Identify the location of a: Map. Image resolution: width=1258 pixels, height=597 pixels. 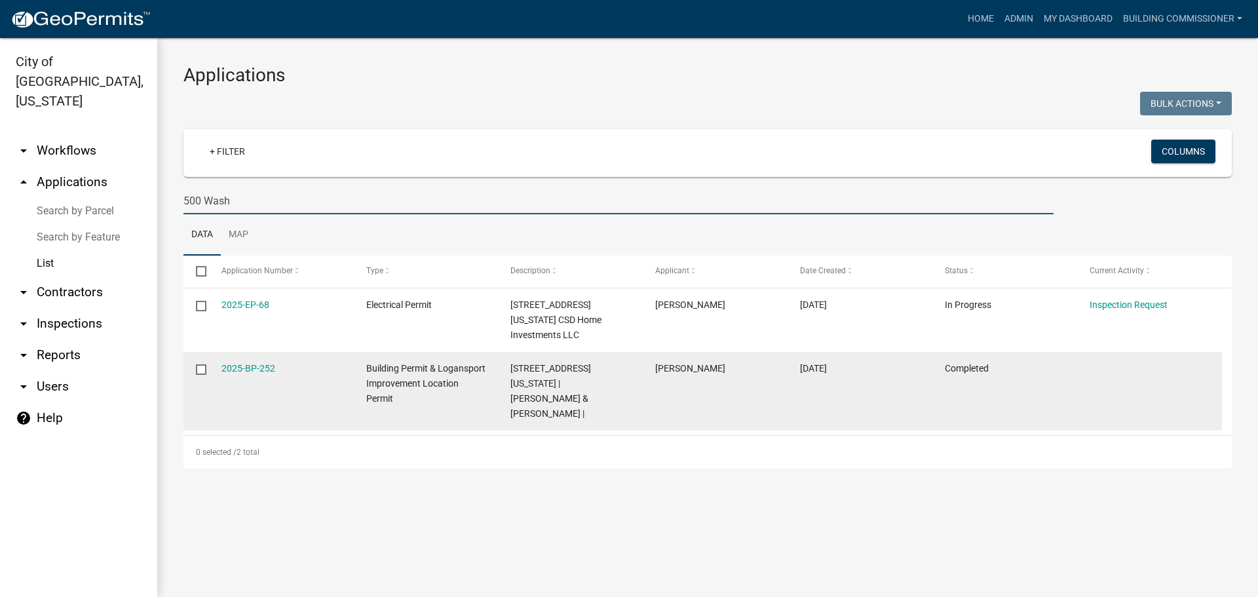
(238, 235).